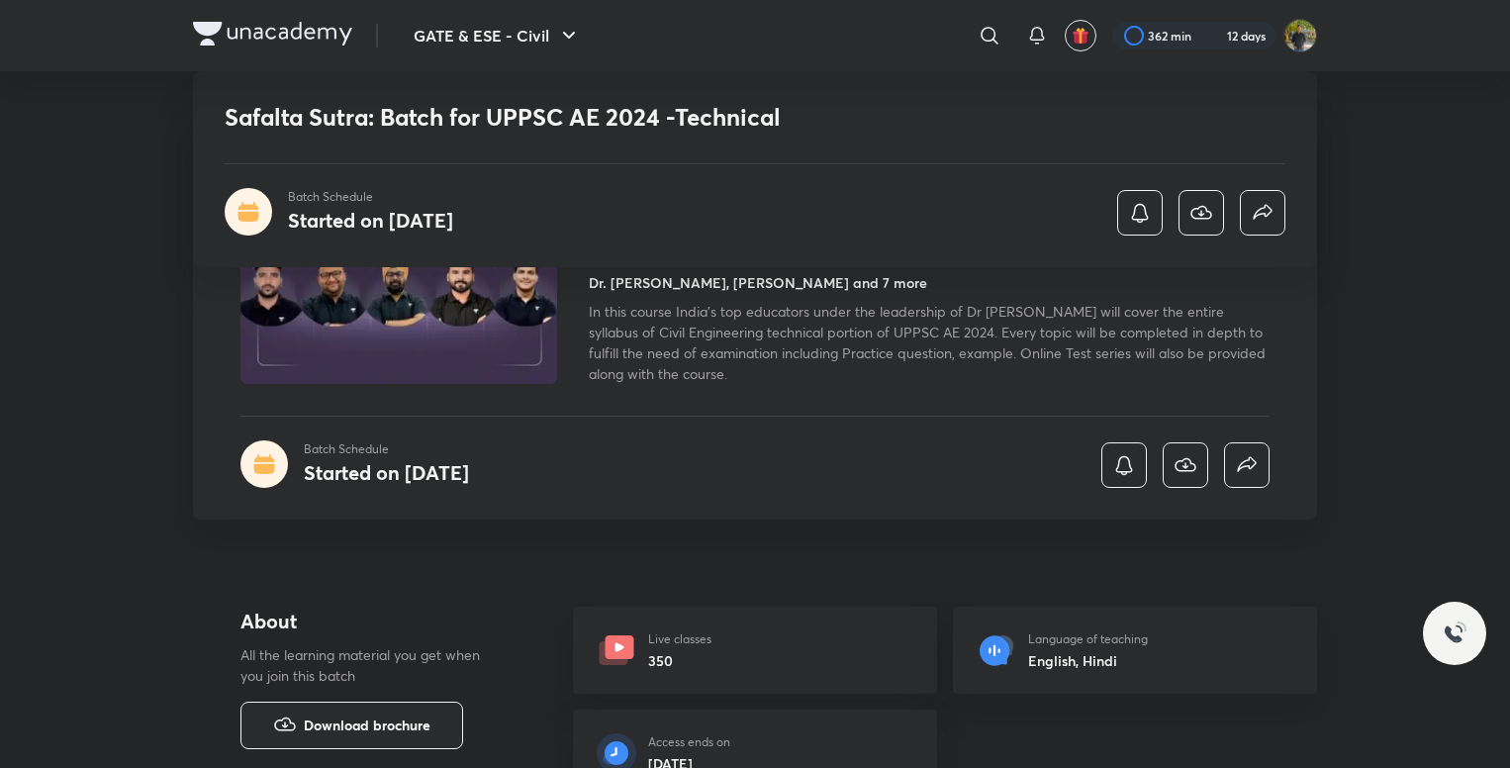  What do you see at coordinates (689, 742) in the screenshot?
I see `p: Access ends on` at bounding box center [689, 742].